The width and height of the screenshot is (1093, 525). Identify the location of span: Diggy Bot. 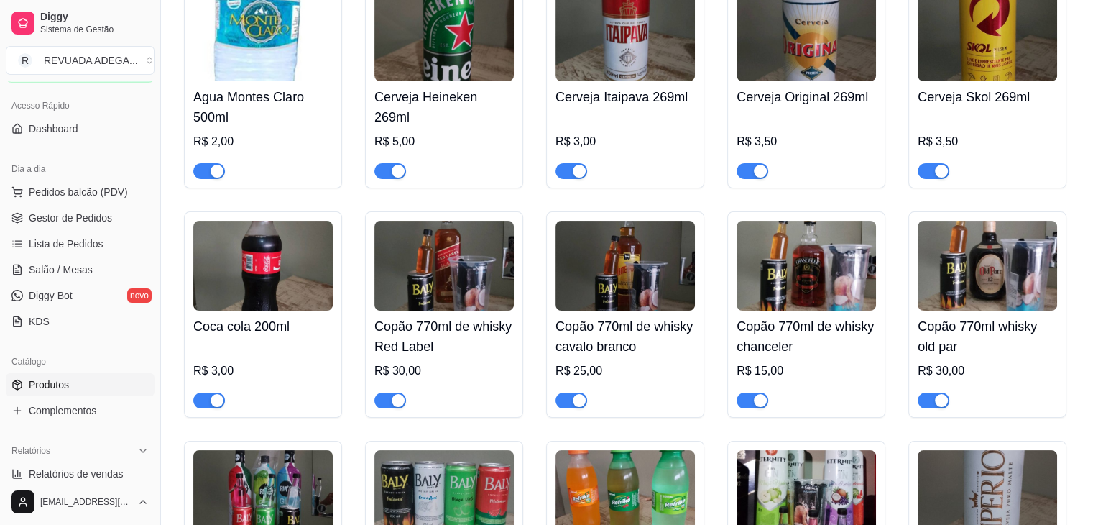
(50, 295).